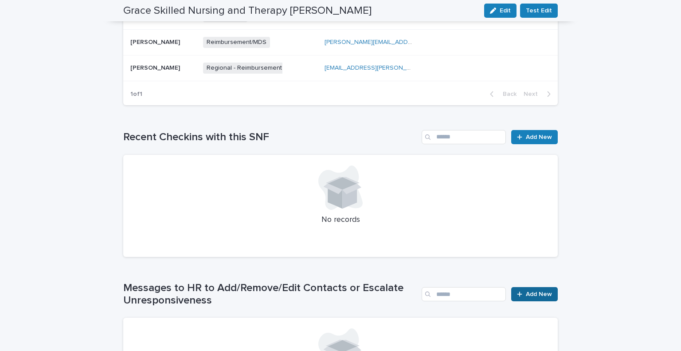  Describe the element at coordinates (533, 94) in the screenshot. I see `span: Next` at that location.